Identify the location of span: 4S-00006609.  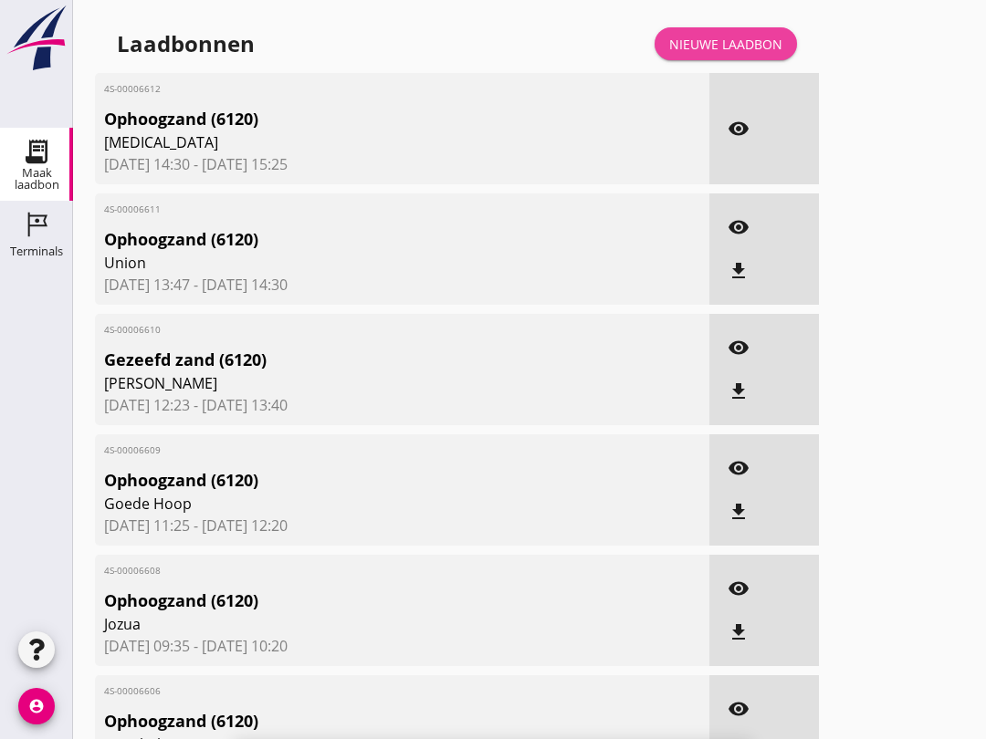
(352, 450).